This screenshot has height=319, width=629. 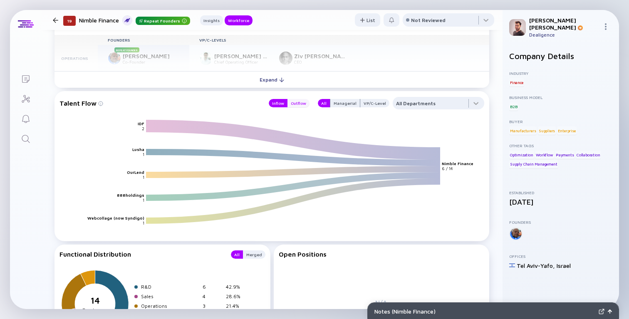 What do you see at coordinates (517, 27) in the screenshot?
I see `img: Gil Profile Picture` at bounding box center [517, 27].